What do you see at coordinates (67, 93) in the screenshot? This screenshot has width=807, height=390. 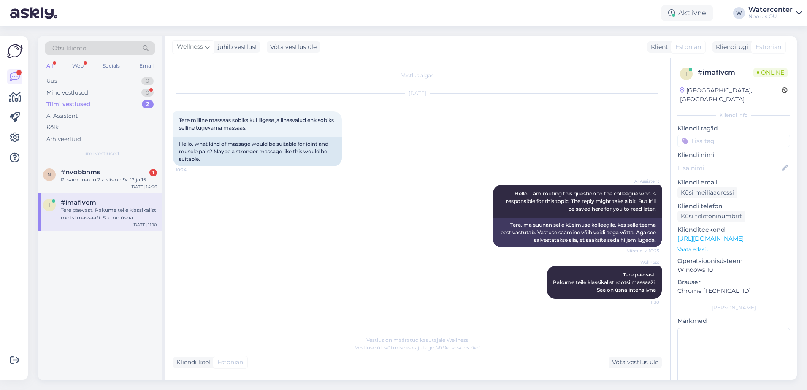 I see `div: Minu vestlused` at bounding box center [67, 93].